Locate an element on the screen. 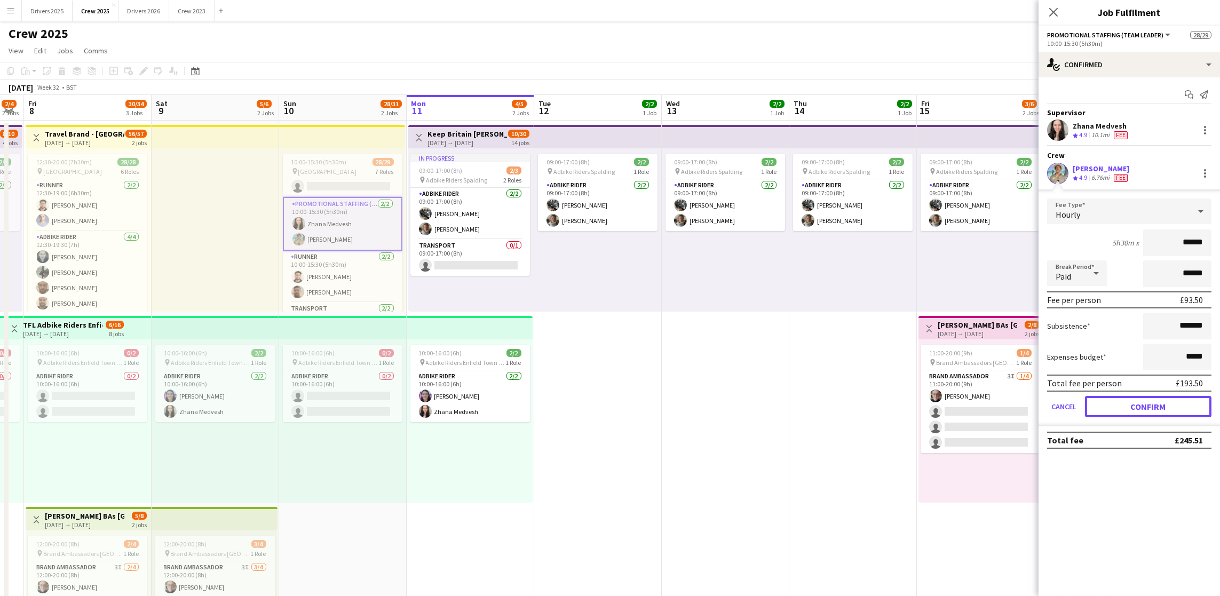 The width and height of the screenshot is (1220, 596). span: Paid is located at coordinates (1063, 276).